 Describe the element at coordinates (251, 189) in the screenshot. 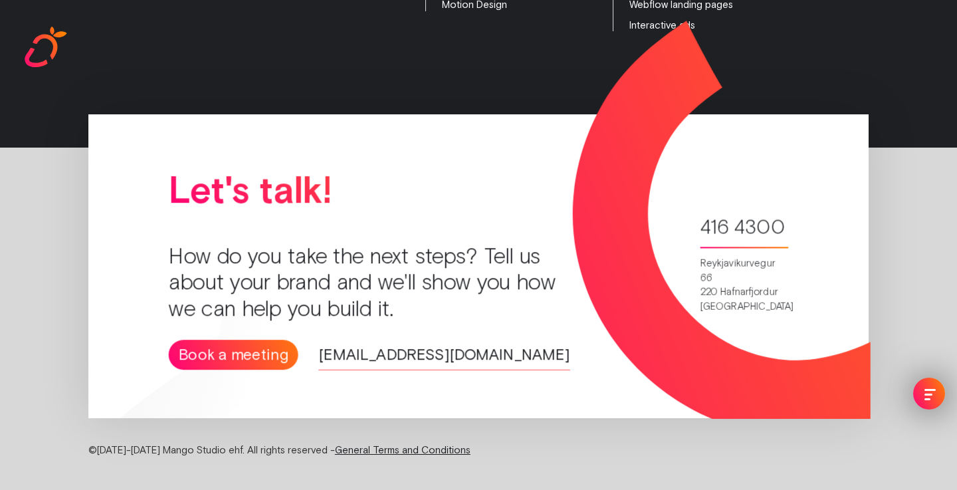

I see `font: Let's talk!` at that location.